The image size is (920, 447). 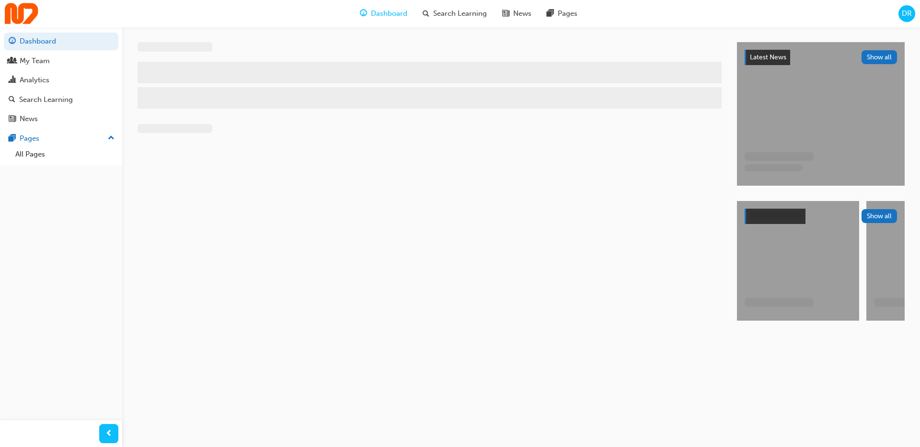 I want to click on span: News, so click(x=522, y=13).